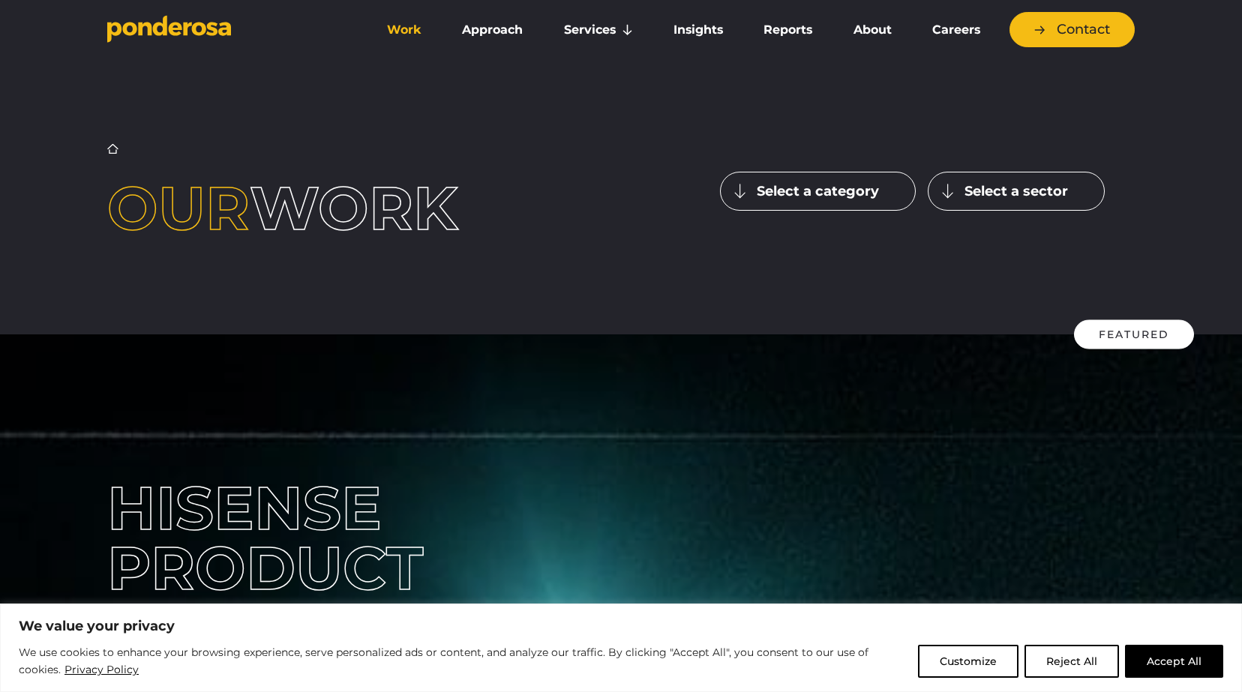 The height and width of the screenshot is (692, 1242). What do you see at coordinates (1174, 661) in the screenshot?
I see `button: Accept All` at bounding box center [1174, 661].